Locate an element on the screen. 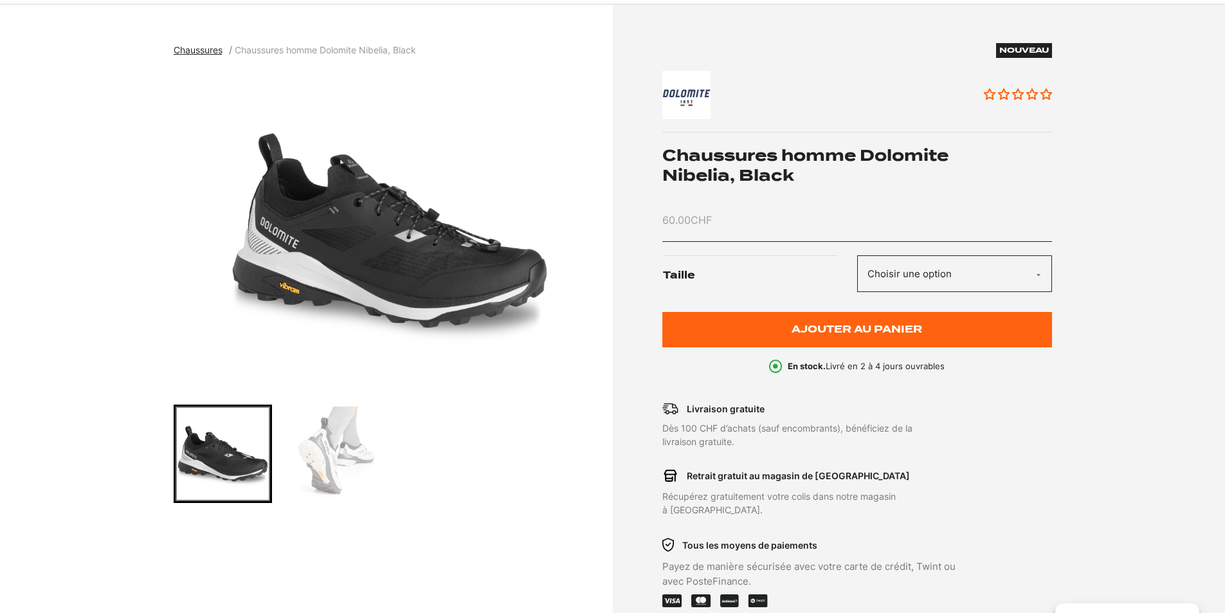  span: Ajouter au panier is located at coordinates (856, 329).